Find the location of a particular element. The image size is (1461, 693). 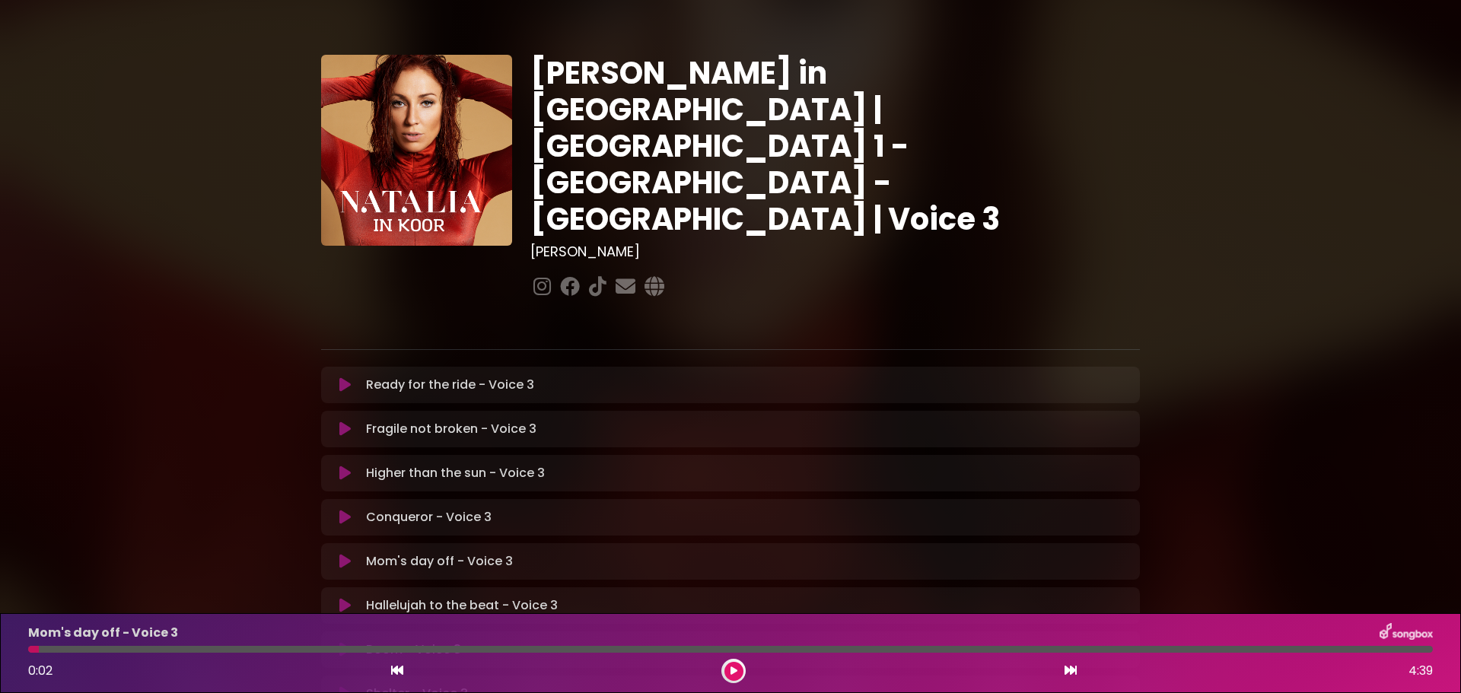

p: Ready for the ride - Voice 3 is located at coordinates (450, 385).